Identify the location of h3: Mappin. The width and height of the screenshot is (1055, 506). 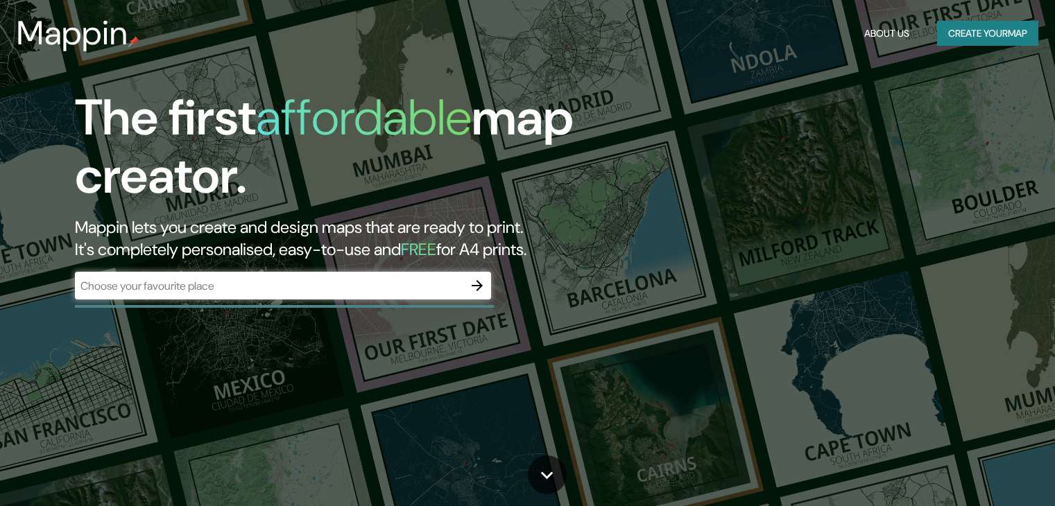
(72, 33).